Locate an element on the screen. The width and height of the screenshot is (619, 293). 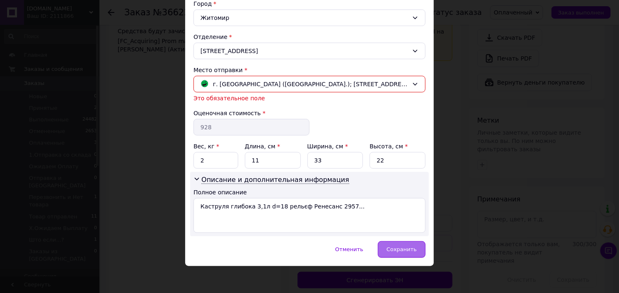
span: Описание и дополнительная информация is located at coordinates (275, 180).